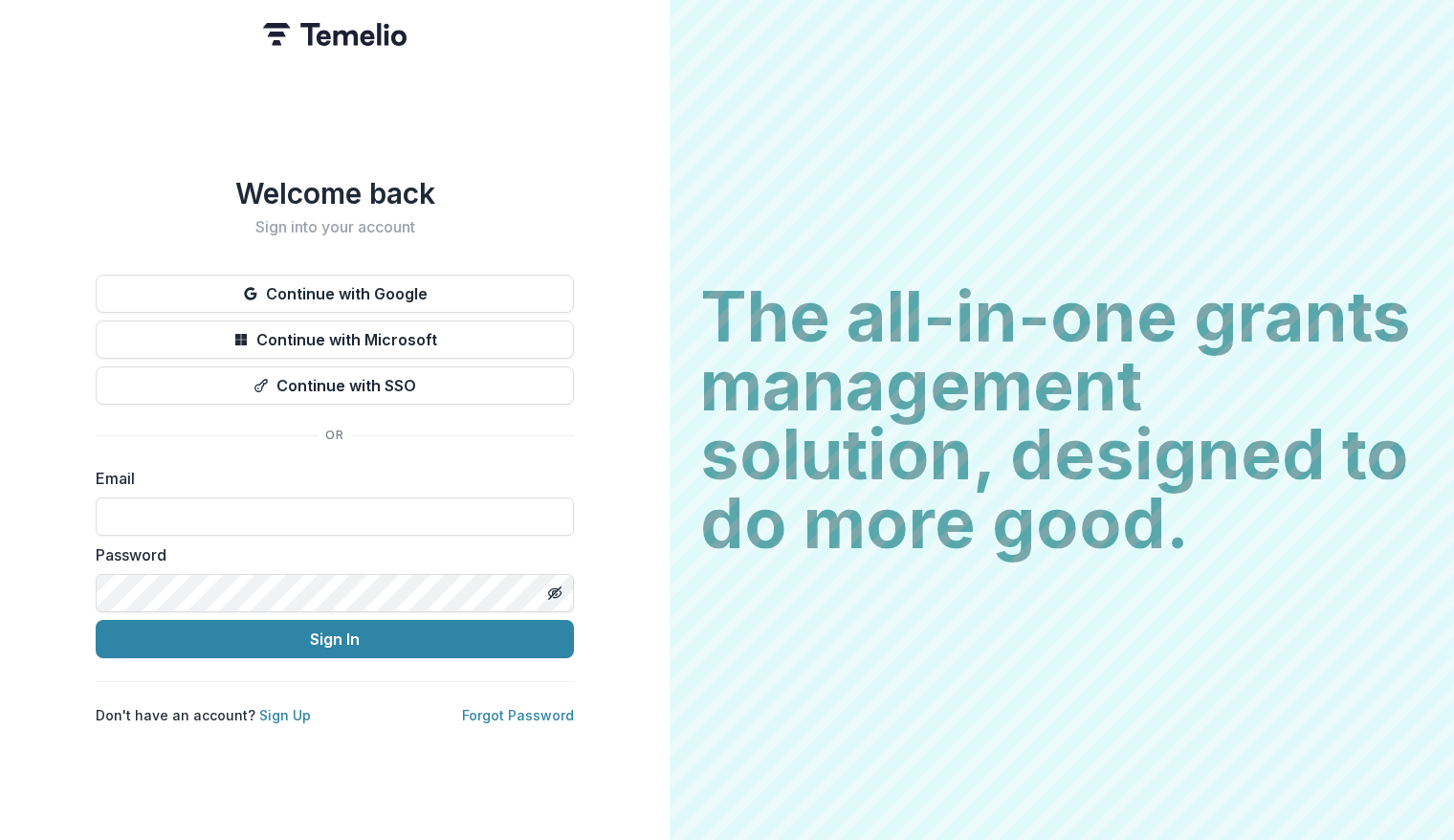 The width and height of the screenshot is (1454, 840). Describe the element at coordinates (335, 339) in the screenshot. I see `button: Continue with Microsoft` at that location.